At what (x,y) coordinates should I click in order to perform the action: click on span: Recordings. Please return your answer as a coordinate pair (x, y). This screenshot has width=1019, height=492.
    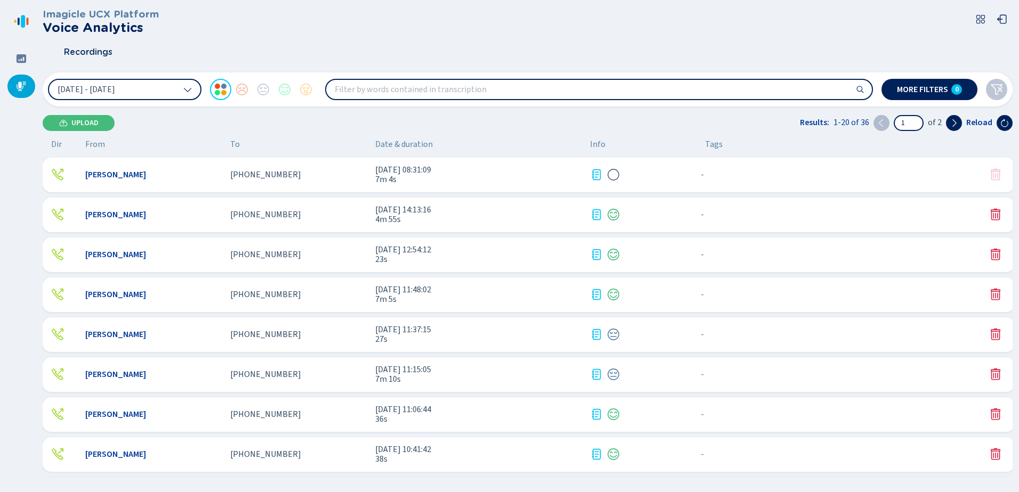
    Looking at the image, I should click on (88, 52).